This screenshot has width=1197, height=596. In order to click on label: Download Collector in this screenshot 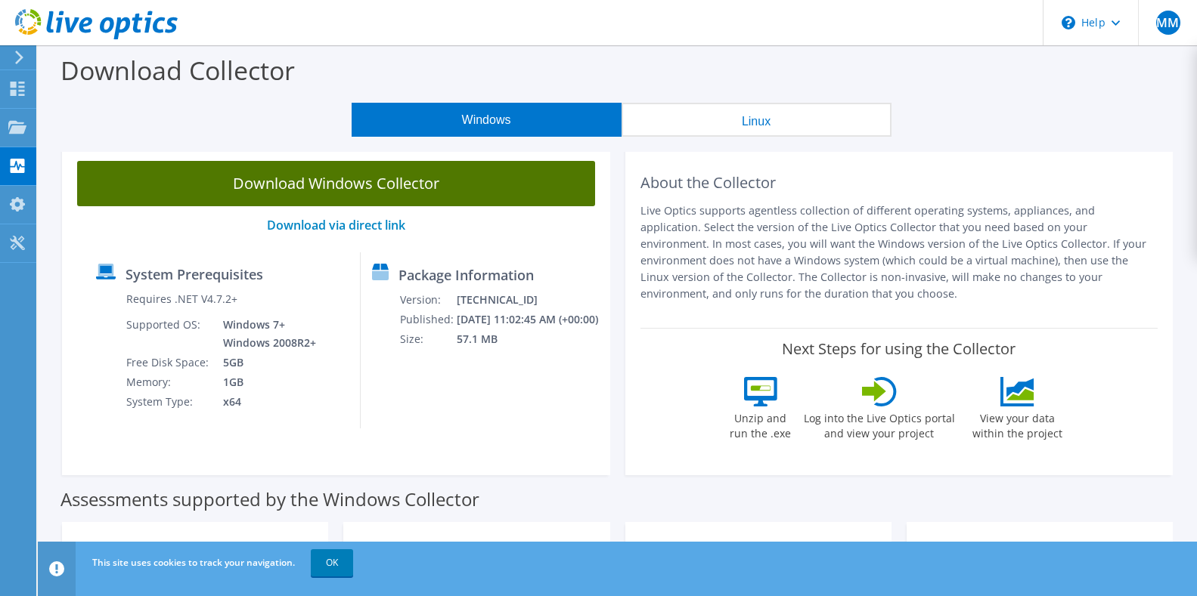, I will do `click(178, 70)`.